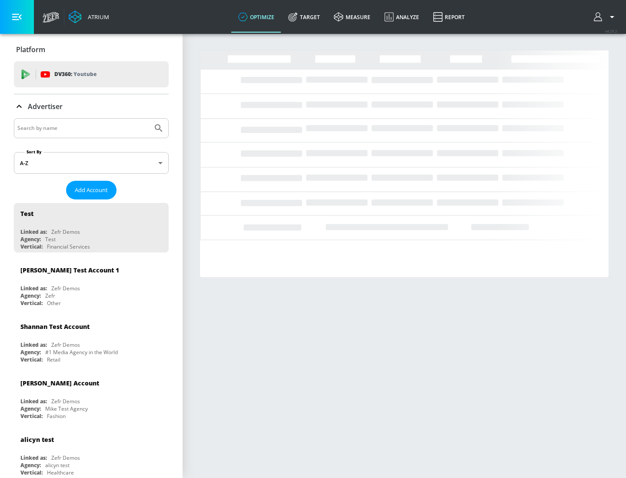  Describe the element at coordinates (54, 303) in the screenshot. I see `div: Other` at that location.